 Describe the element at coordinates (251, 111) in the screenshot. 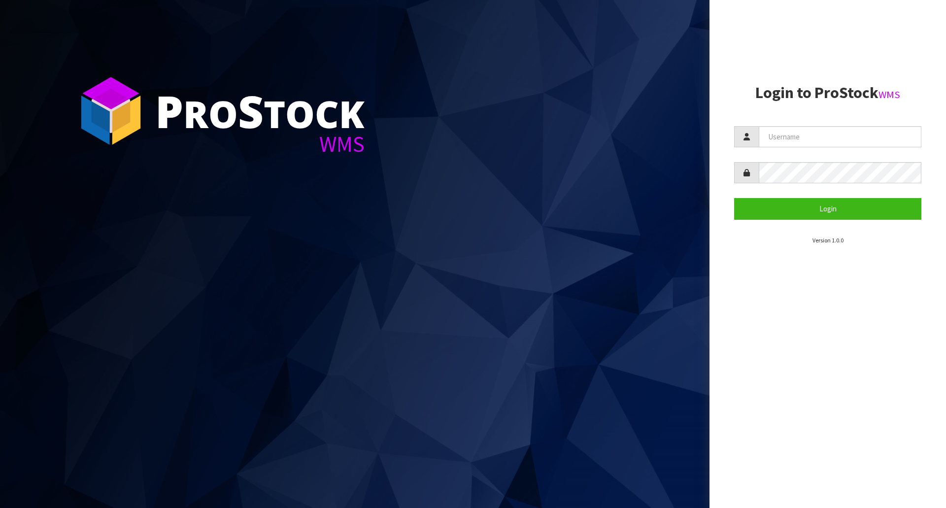

I see `span: S` at that location.